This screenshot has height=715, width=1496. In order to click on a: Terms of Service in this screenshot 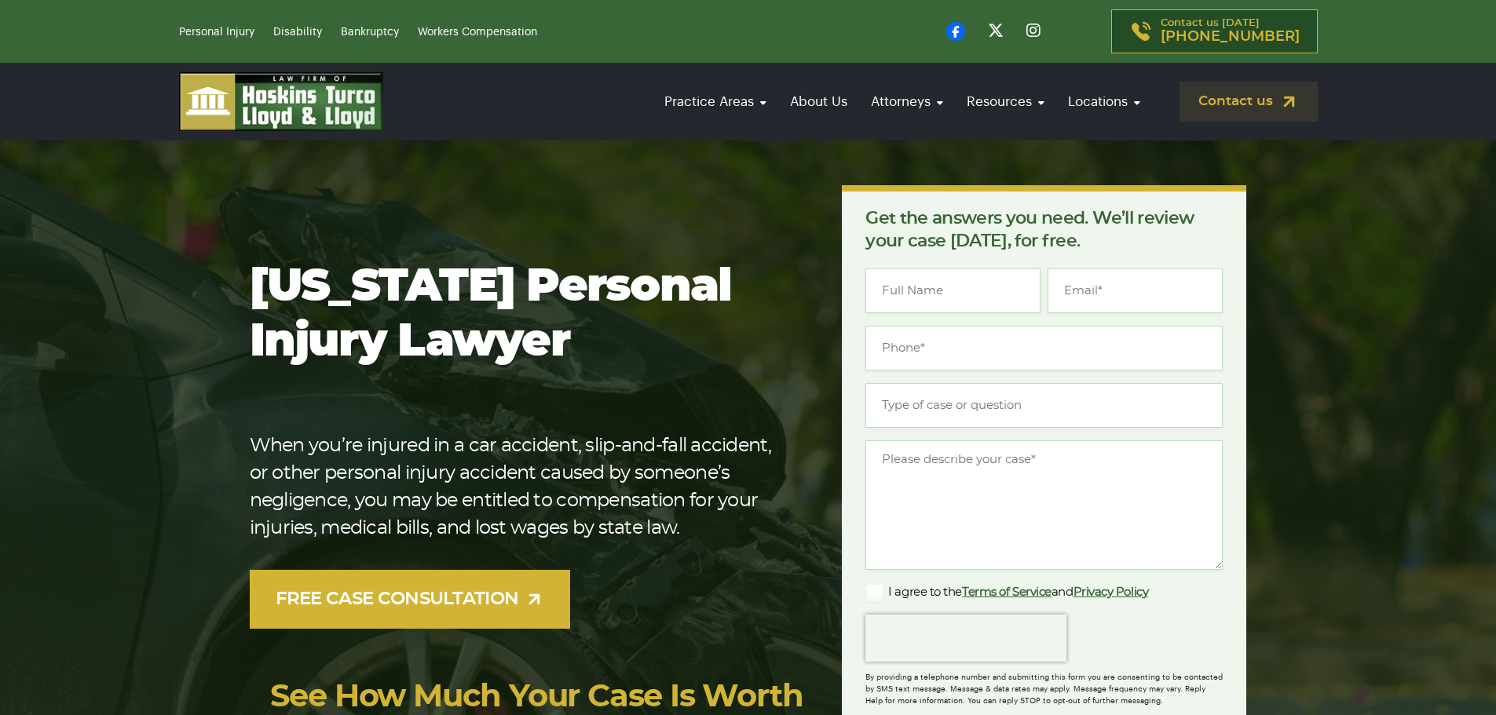, I will do `click(1007, 592)`.